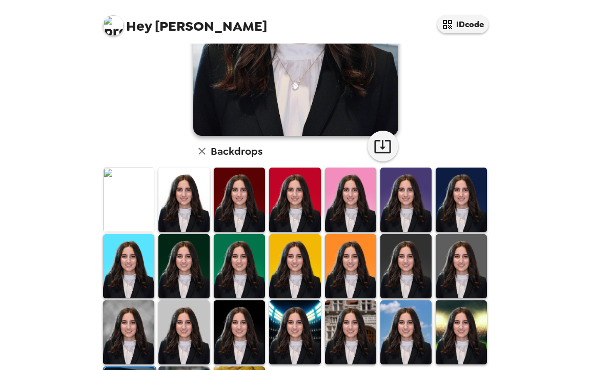 Image resolution: width=591 pixels, height=370 pixels. What do you see at coordinates (129, 199) in the screenshot?
I see `img: Original` at bounding box center [129, 199].